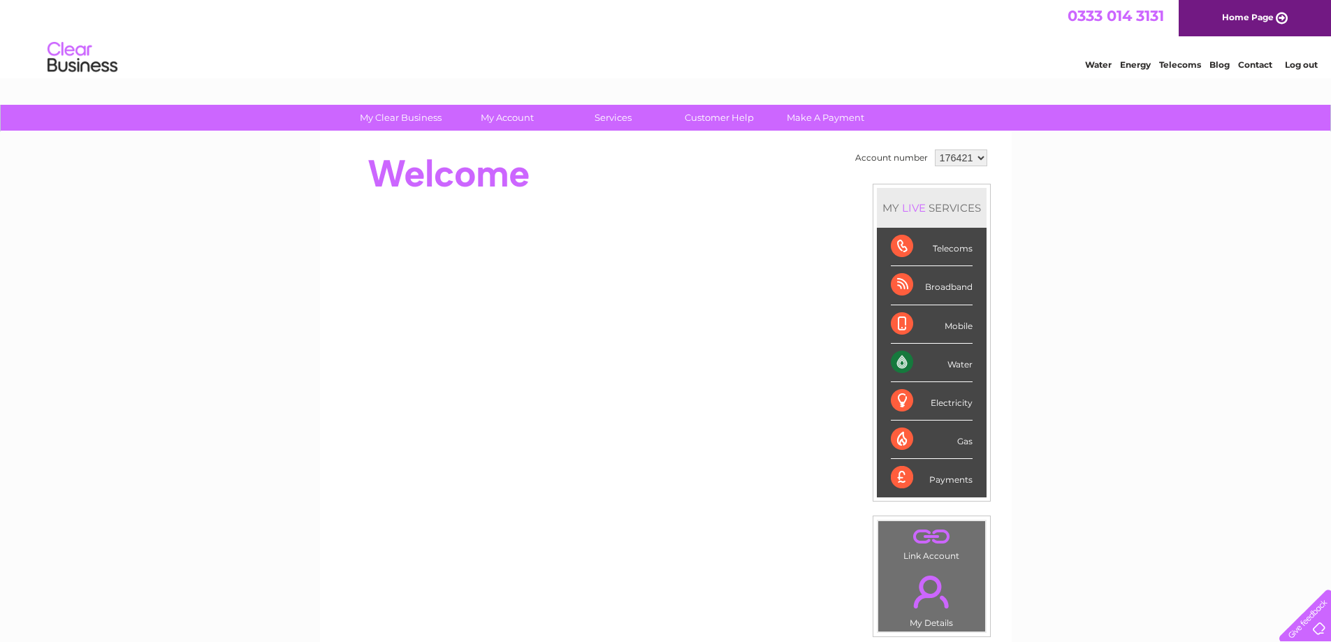 The width and height of the screenshot is (1331, 642). I want to click on a: Telecoms, so click(1180, 64).